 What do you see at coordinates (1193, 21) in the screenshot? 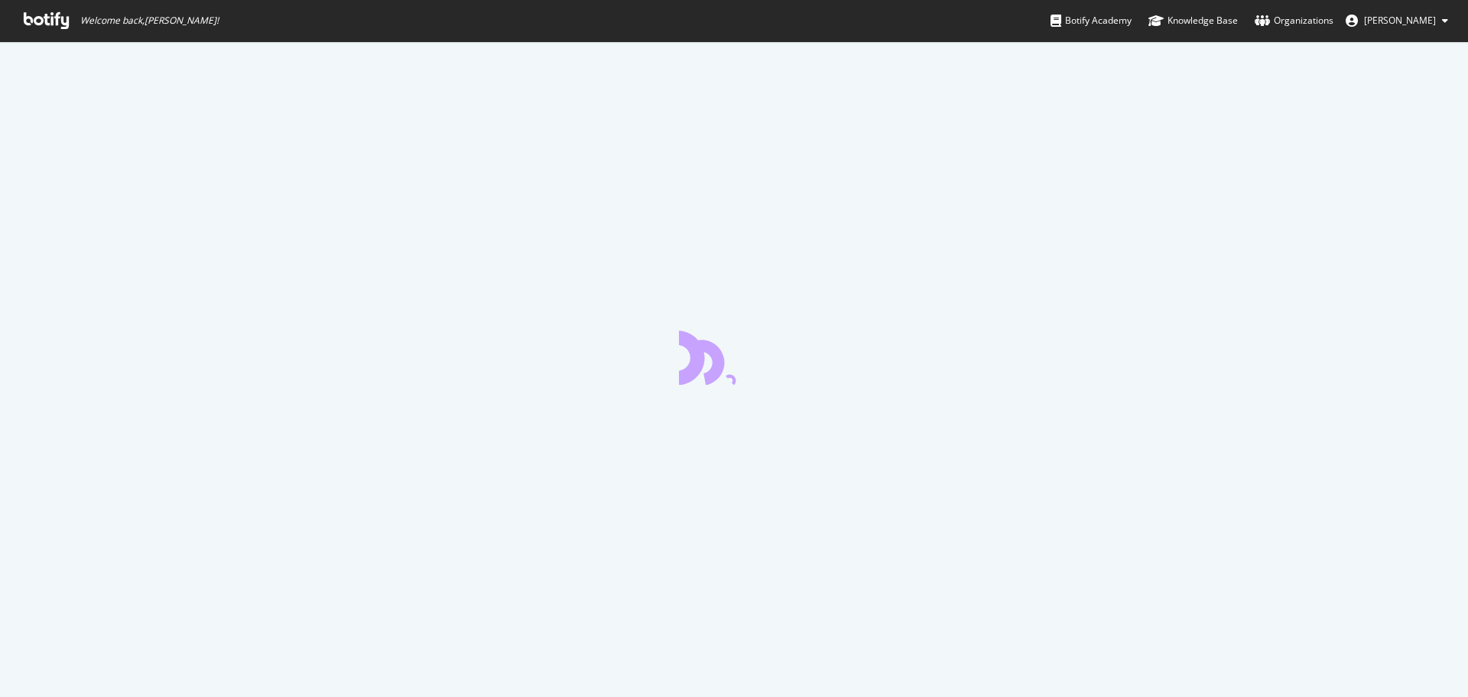
I see `div: Knowledge Base` at bounding box center [1193, 21].